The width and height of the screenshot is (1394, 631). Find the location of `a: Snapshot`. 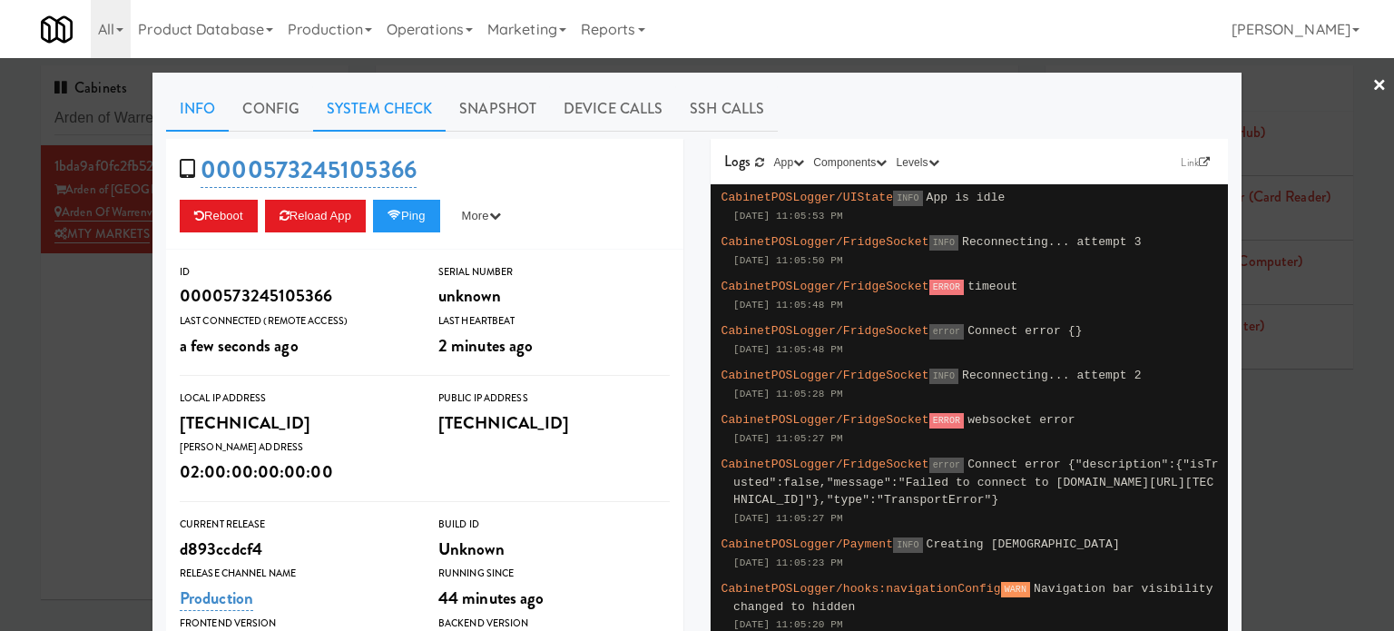

a: Snapshot is located at coordinates (497, 109).